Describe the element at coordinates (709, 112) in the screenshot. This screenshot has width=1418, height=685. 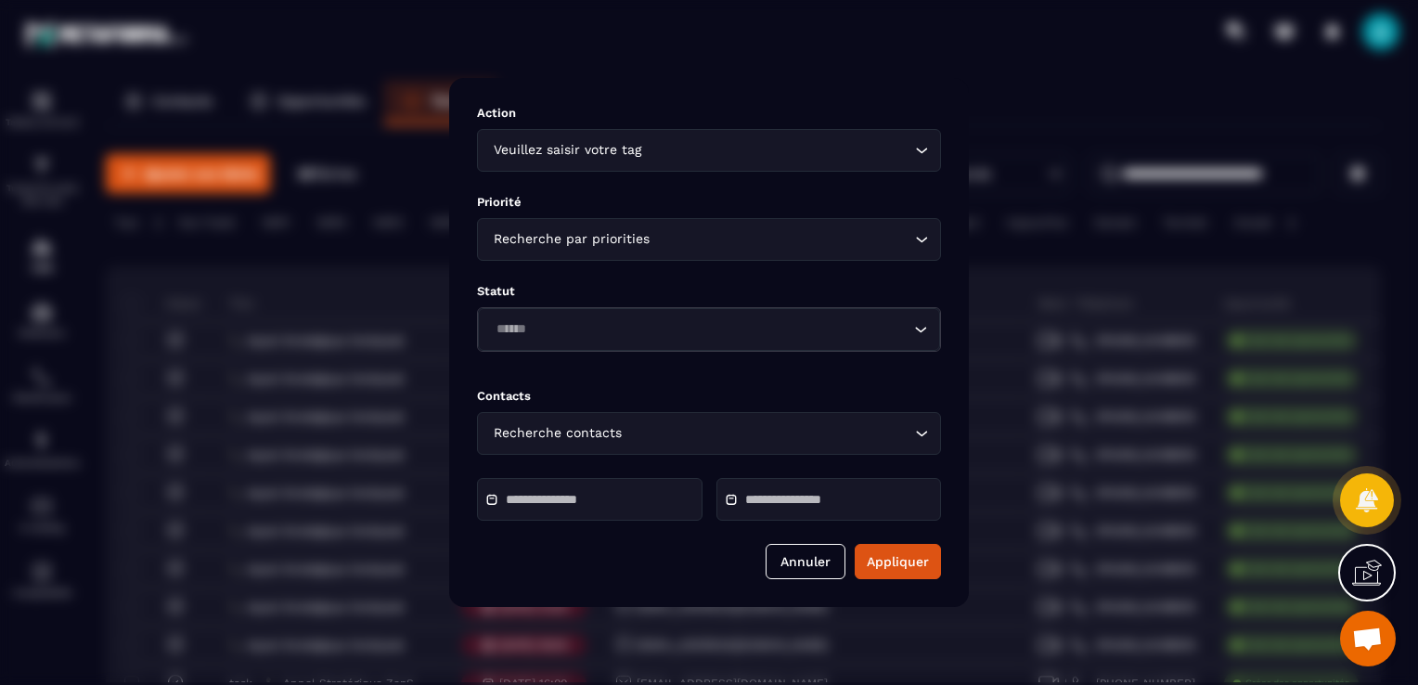
I see `p: Action` at that location.